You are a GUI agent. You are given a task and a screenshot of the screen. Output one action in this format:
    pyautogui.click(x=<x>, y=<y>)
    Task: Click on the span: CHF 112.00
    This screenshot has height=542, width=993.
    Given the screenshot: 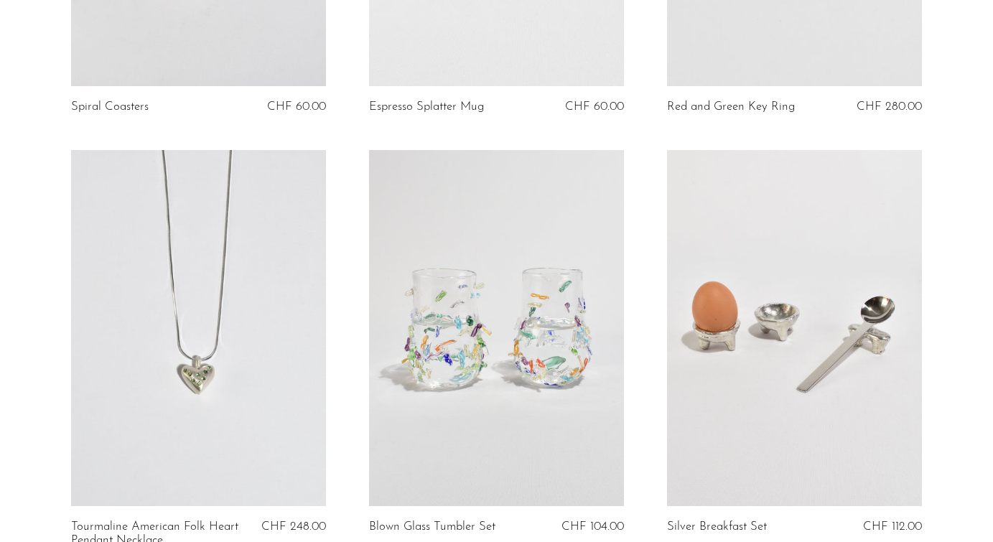 What is the action you would take?
    pyautogui.click(x=892, y=526)
    